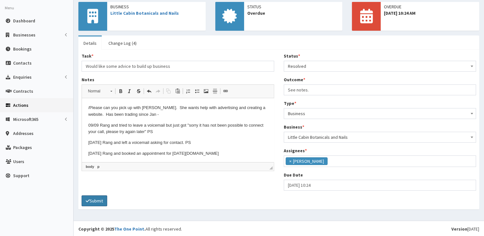 This screenshot has height=236, width=484. I want to click on span: Businesses, so click(24, 35).